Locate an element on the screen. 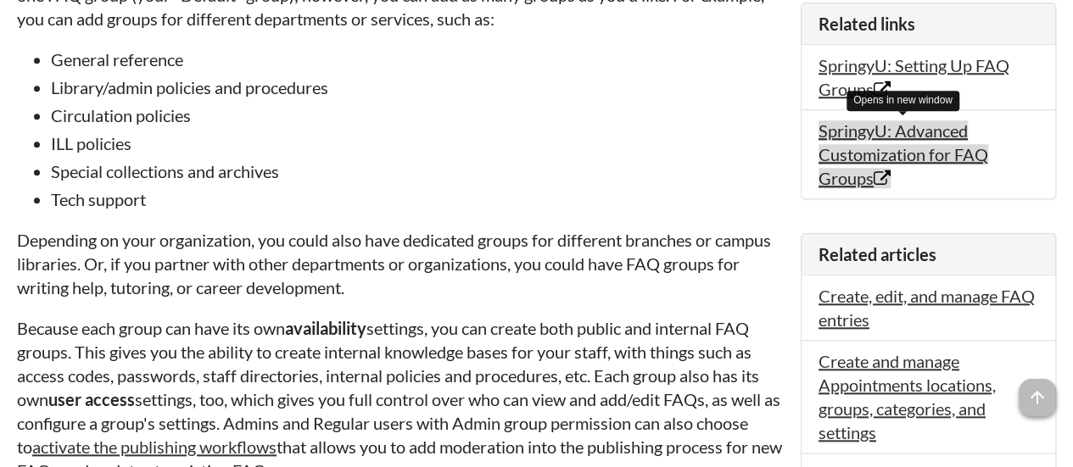 This screenshot has width=1073, height=467. a: activate the publishing workflows is located at coordinates (154, 447).